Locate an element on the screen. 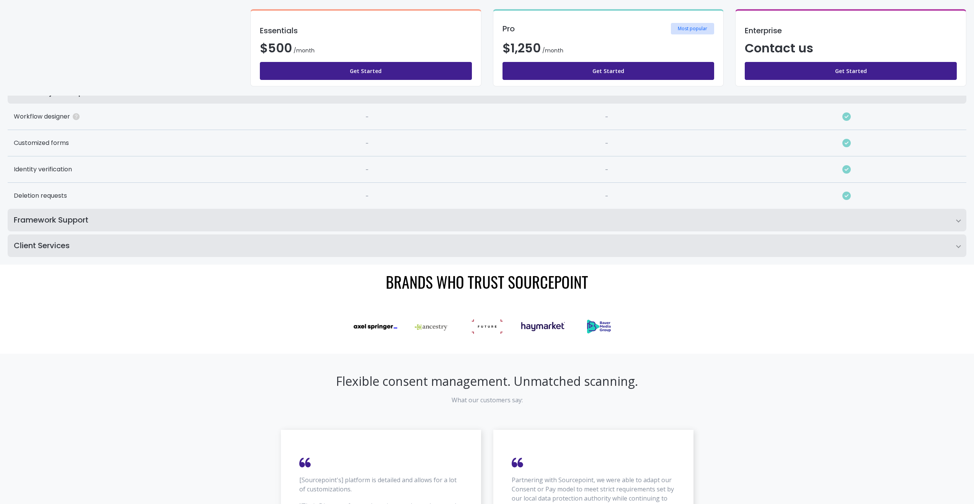 Image resolution: width=974 pixels, height=504 pixels. div: Deletion requests is located at coordinates (127, 196).